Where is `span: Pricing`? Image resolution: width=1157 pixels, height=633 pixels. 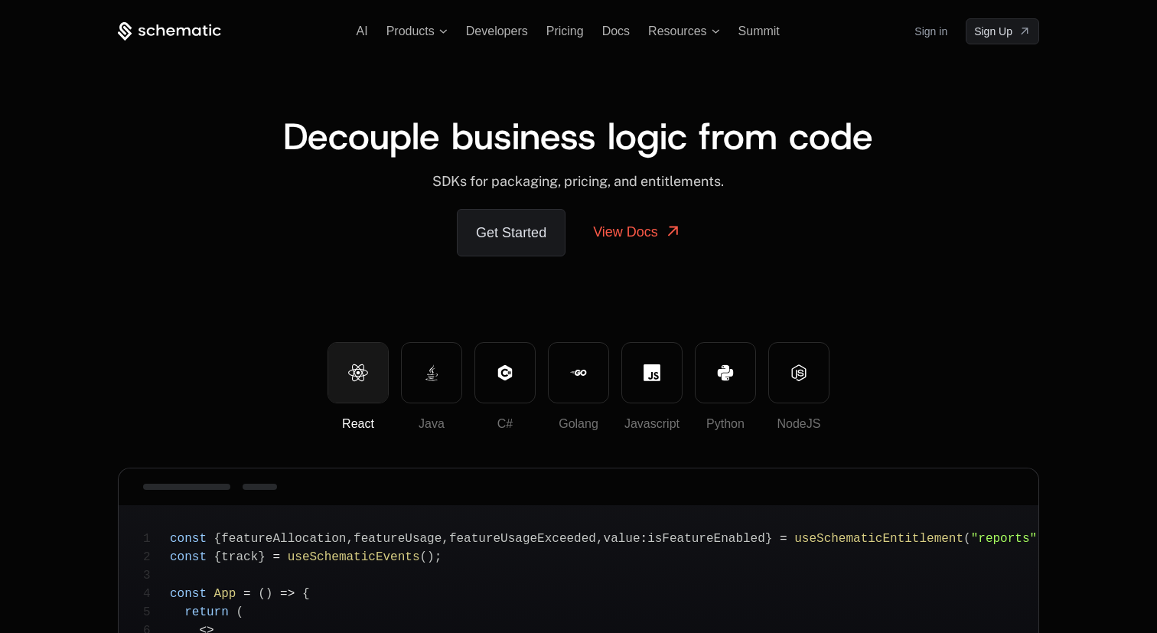 span: Pricing is located at coordinates (565, 31).